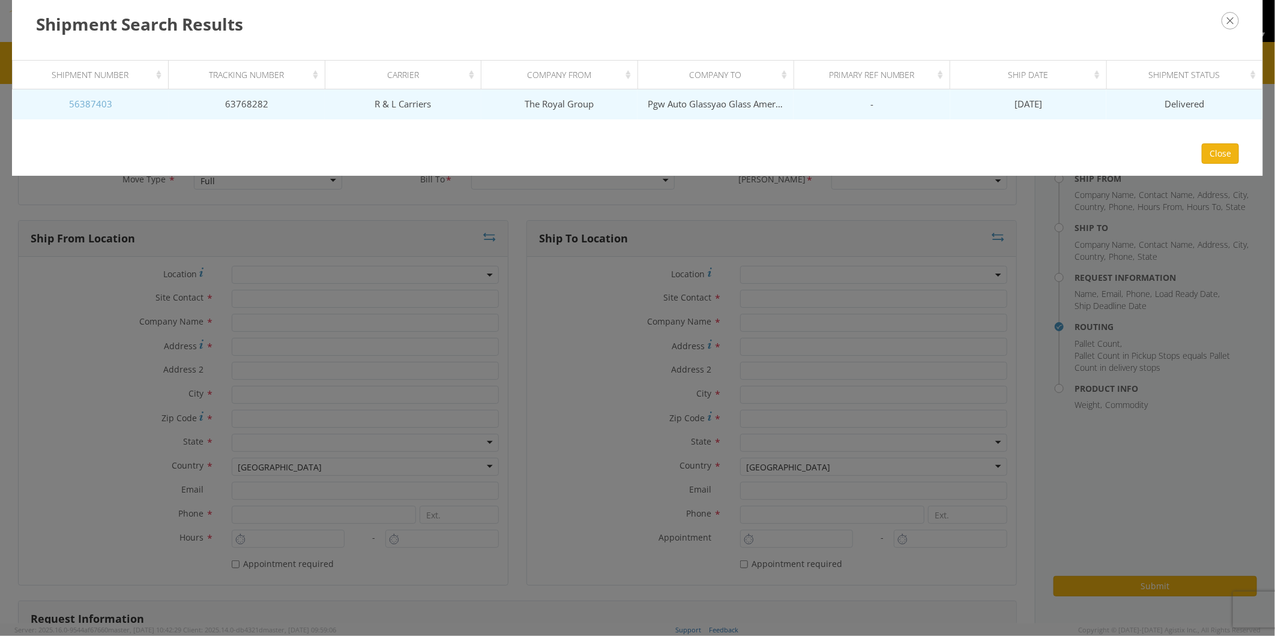 This screenshot has width=1275, height=636. I want to click on div: Shipment Number, so click(94, 75).